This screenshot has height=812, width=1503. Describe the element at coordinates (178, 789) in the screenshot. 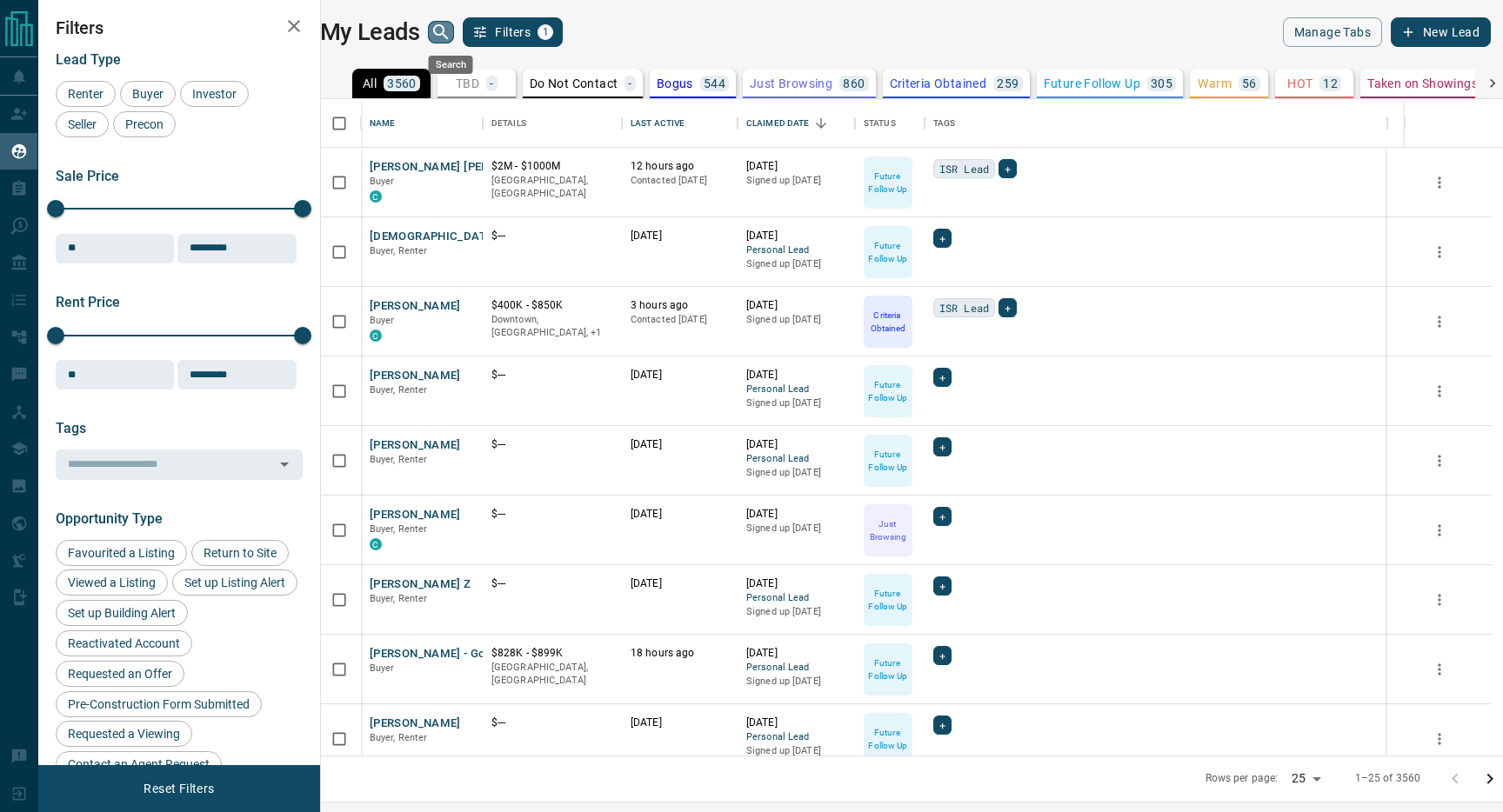

I see `button: Reset Filters` at that location.